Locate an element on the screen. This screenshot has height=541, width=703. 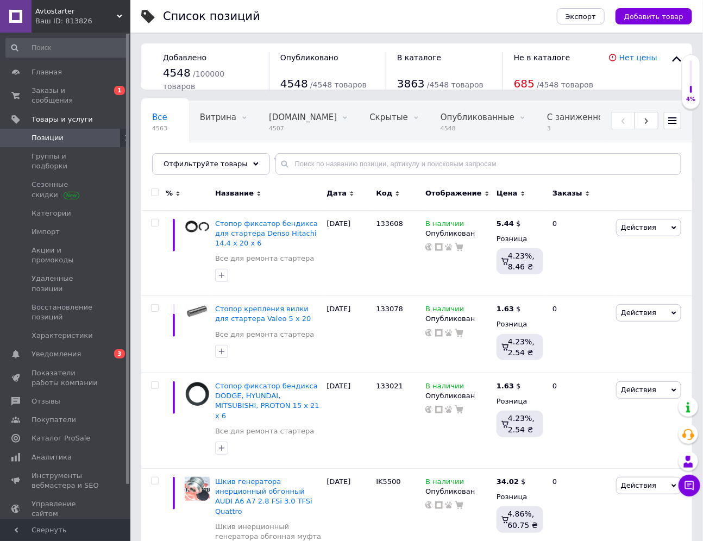
span: Сезонные скидки is located at coordinates (66, 190).